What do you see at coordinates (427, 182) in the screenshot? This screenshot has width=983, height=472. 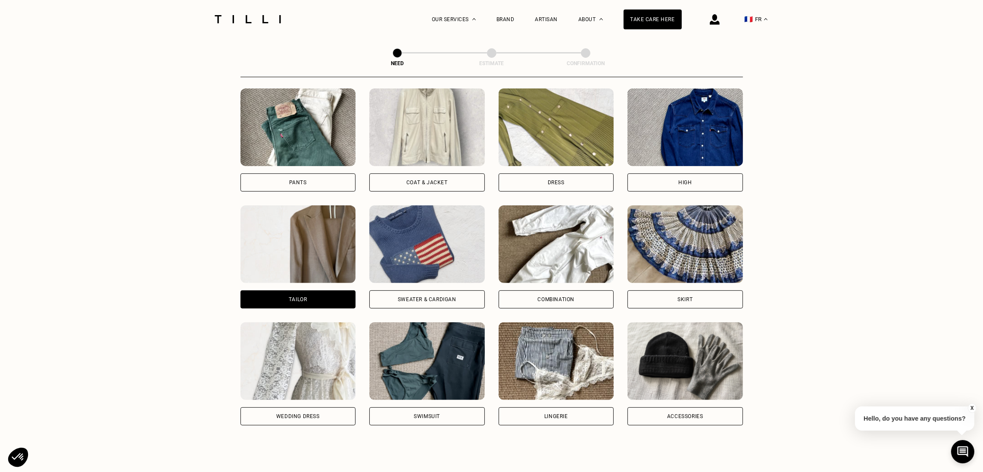 I see `font: Coat & Jacket` at bounding box center [427, 182].